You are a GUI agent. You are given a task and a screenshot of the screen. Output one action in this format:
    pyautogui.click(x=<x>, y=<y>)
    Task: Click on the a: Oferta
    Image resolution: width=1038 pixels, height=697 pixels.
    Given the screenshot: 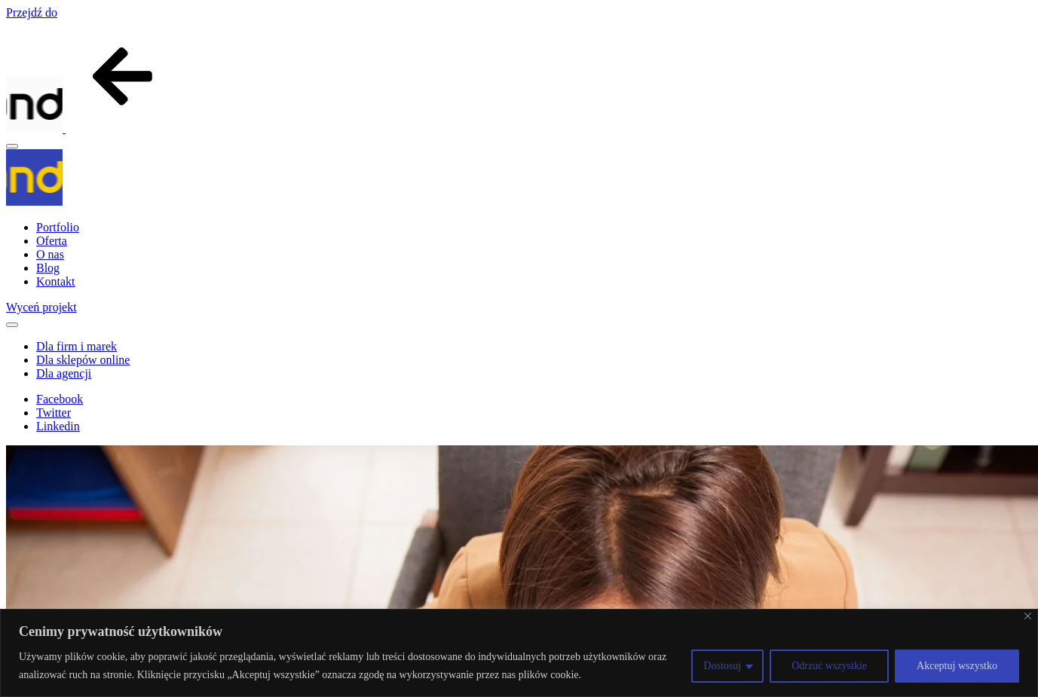 What is the action you would take?
    pyautogui.click(x=51, y=240)
    